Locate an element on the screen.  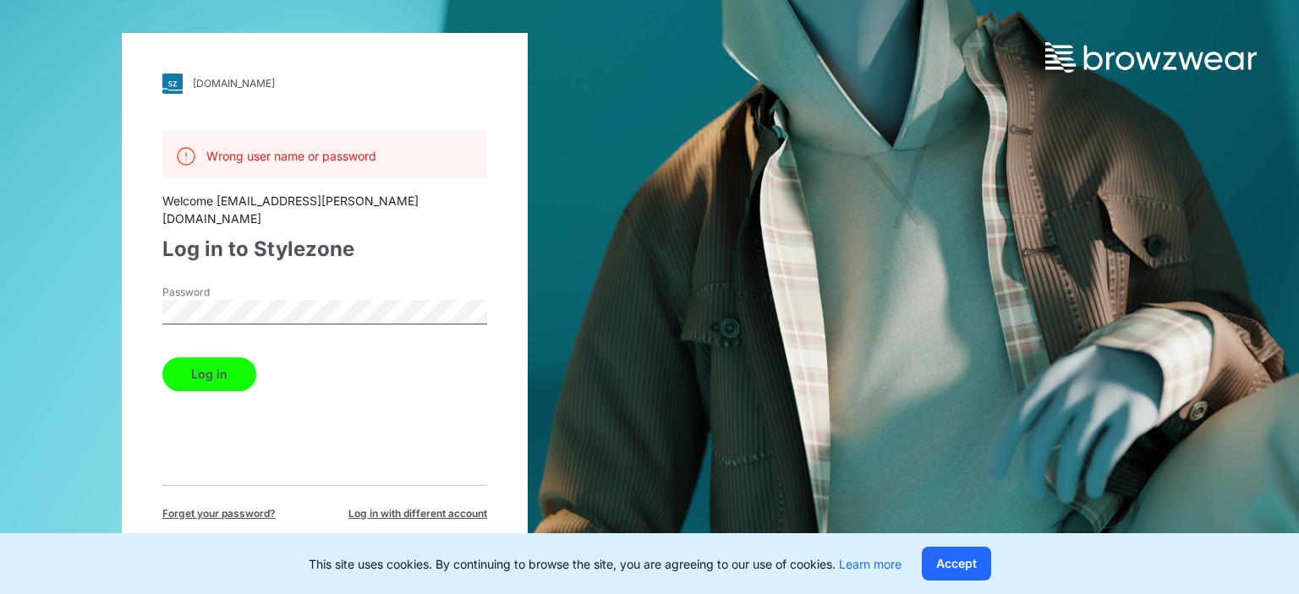
img: svg+xml;base64,PHN2ZyB3aWR0aD0iMjgiIGhlaWdodD0iMjgiIHZpZXdCb3g9IjAgMCAyOCAyOCIgZmlsbD0ibm9uZSIgeG... is located at coordinates (172, 84).